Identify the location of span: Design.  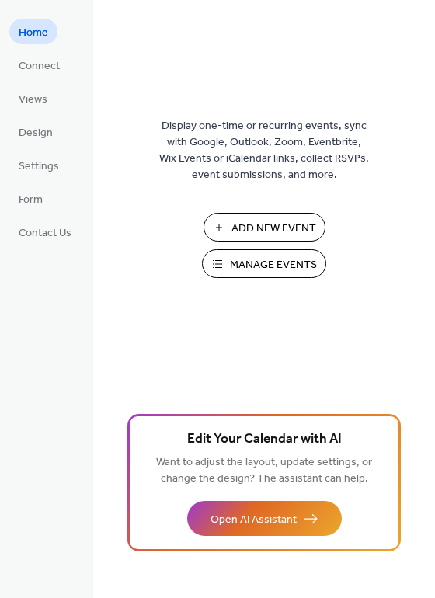
(36, 133).